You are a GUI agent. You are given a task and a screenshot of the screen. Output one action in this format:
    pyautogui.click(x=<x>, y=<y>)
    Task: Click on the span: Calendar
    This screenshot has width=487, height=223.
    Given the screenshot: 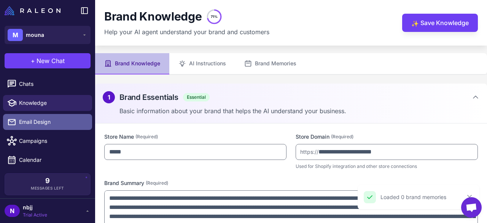 What is the action you would take?
    pyautogui.click(x=53, y=160)
    